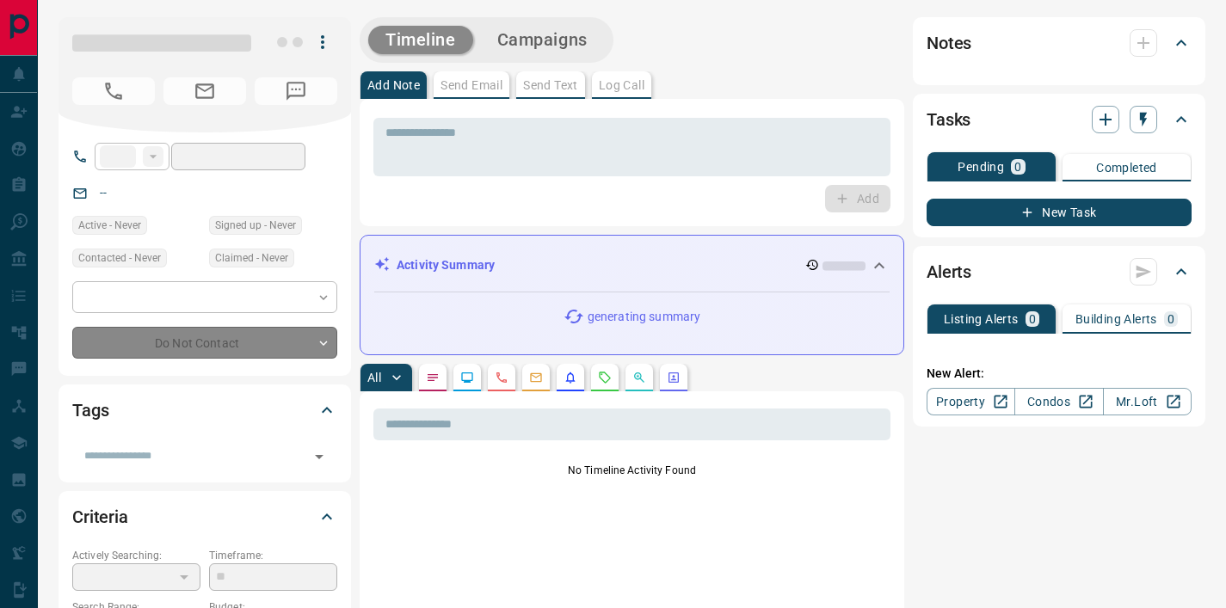  I want to click on svg: Opportunities, so click(639, 378).